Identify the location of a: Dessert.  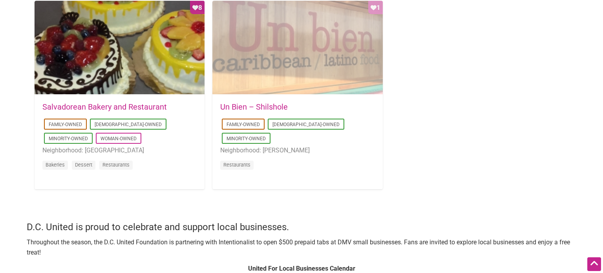
(84, 165).